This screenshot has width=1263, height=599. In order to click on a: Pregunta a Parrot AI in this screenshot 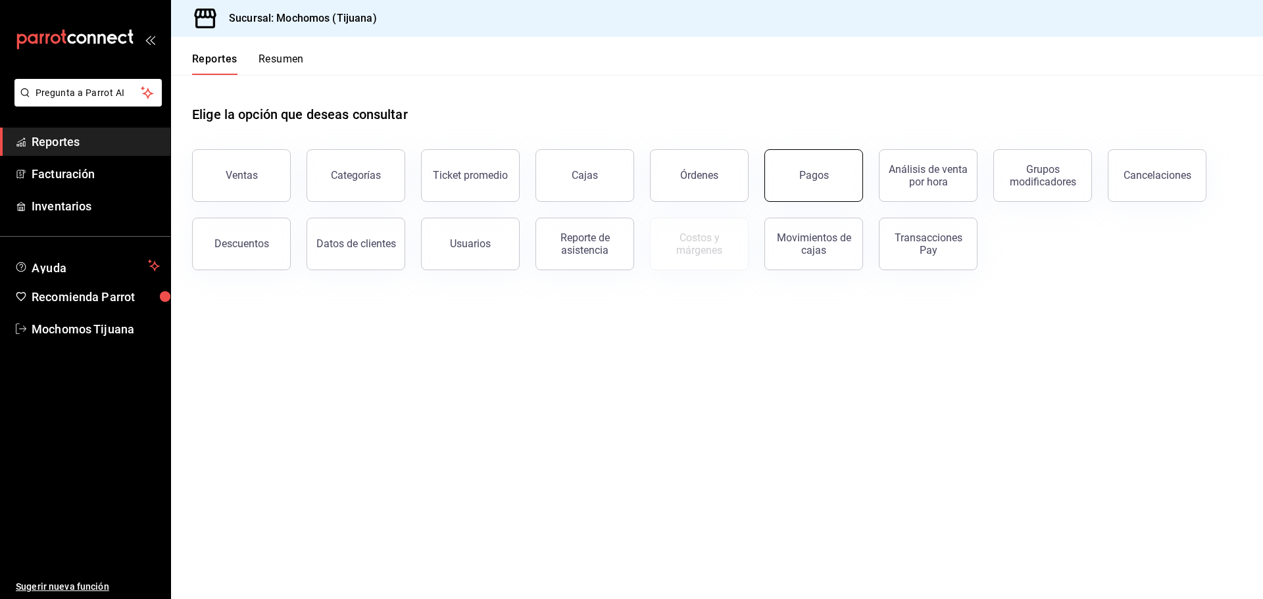, I will do `click(86, 102)`.